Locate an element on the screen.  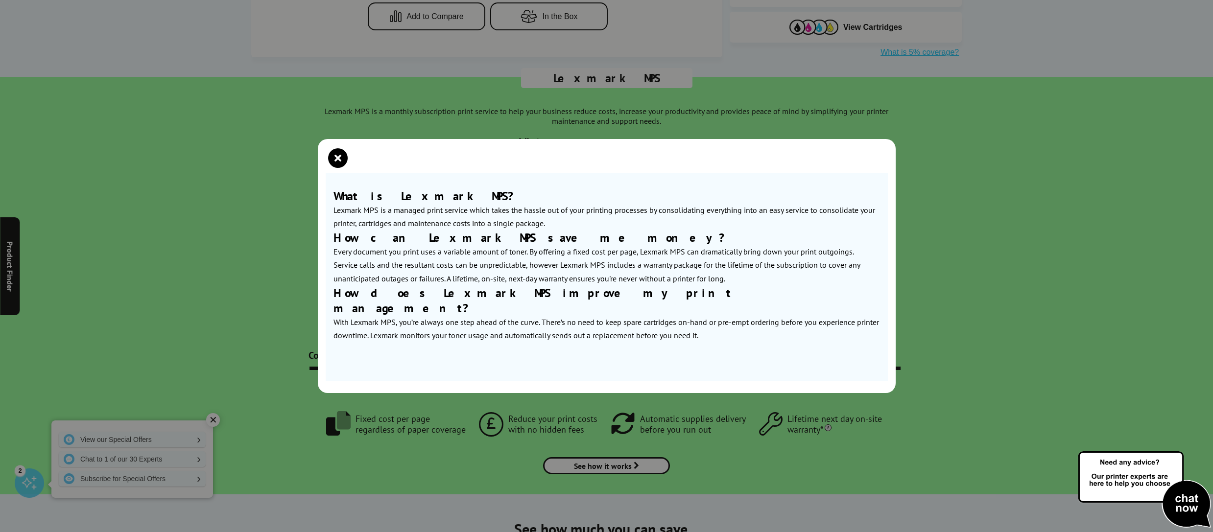
p: With Lexmark MPS, you’re always one step ahead of the curve. There’s no need to keep spare cartri... is located at coordinates (607, 329).